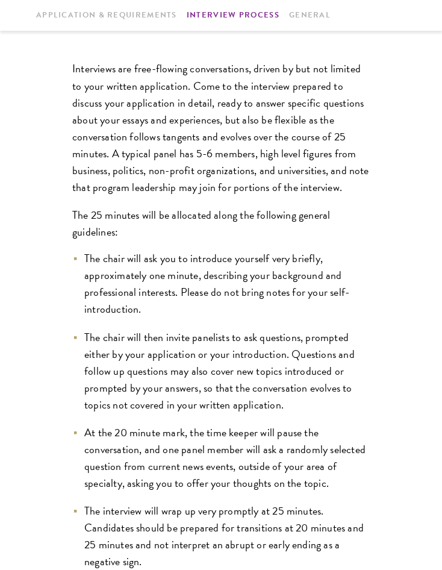  What do you see at coordinates (221, 458) in the screenshot?
I see `li: At the 20 minute mark, the time keeper will pause the conversation, and one panel member will ask...` at bounding box center [221, 458].